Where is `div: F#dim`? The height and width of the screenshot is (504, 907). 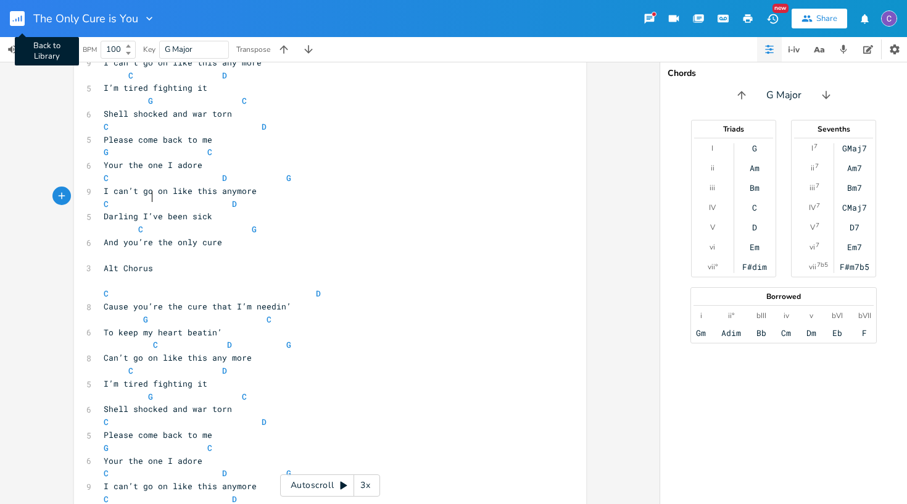
div: F#dim is located at coordinates (755, 267).